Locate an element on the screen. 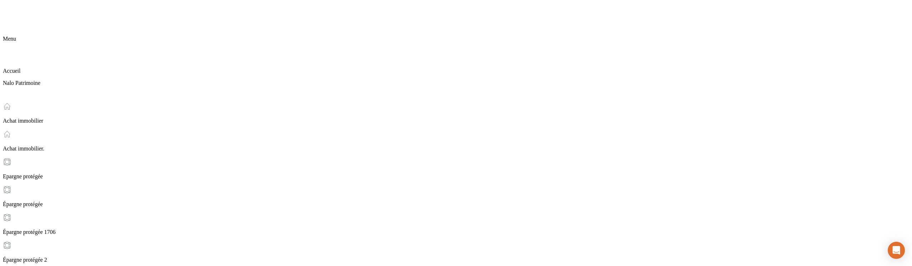  div: Épargne protégée 2 is located at coordinates (456, 252).